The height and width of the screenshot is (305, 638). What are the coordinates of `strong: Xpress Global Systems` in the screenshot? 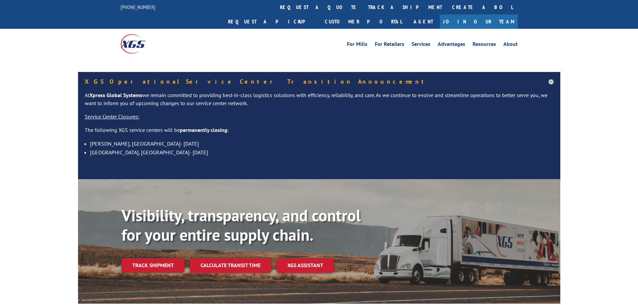 It's located at (116, 95).